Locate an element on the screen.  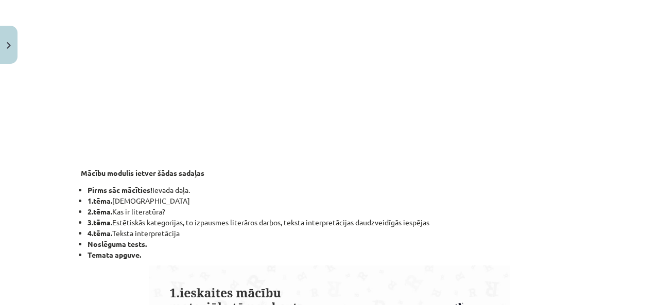
strong: Pirms sāc mācīties! is located at coordinates (120, 190).